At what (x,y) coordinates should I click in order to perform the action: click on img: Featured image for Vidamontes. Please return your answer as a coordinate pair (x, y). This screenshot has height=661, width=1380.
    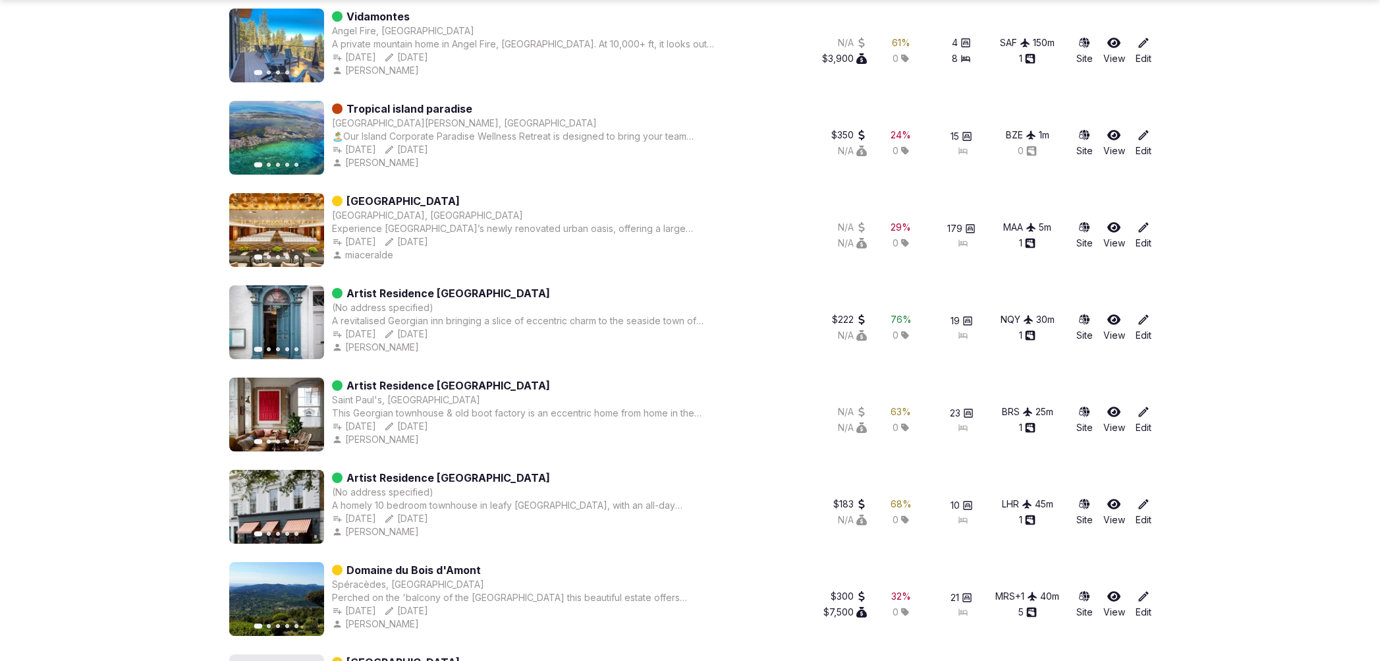
    Looking at the image, I should click on (277, 45).